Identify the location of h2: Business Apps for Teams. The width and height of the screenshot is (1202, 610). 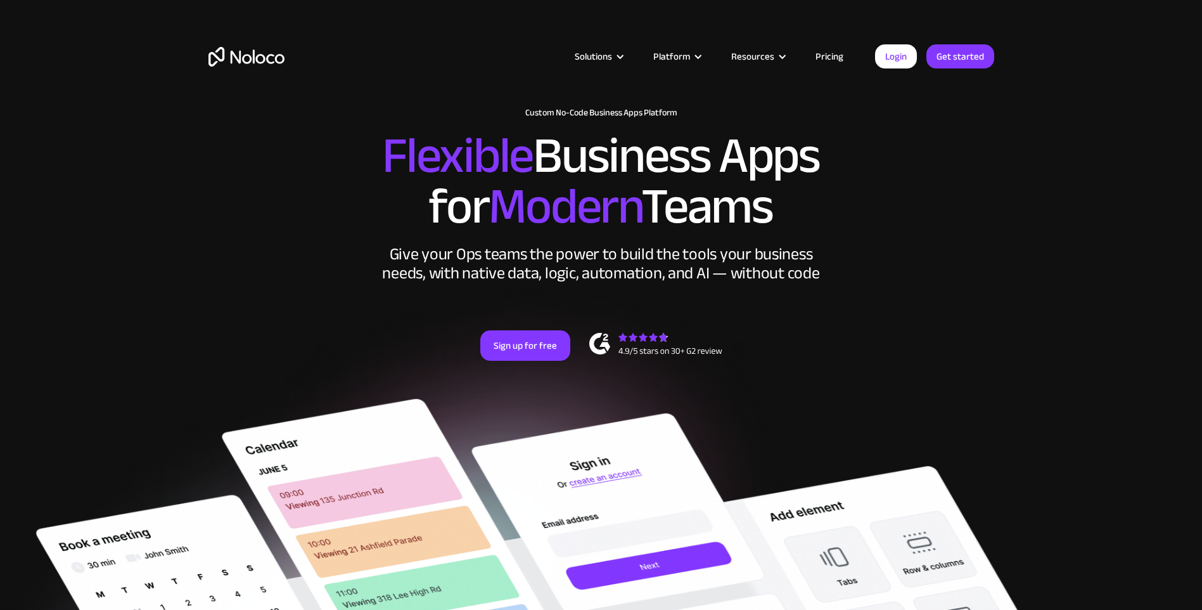
(601, 181).